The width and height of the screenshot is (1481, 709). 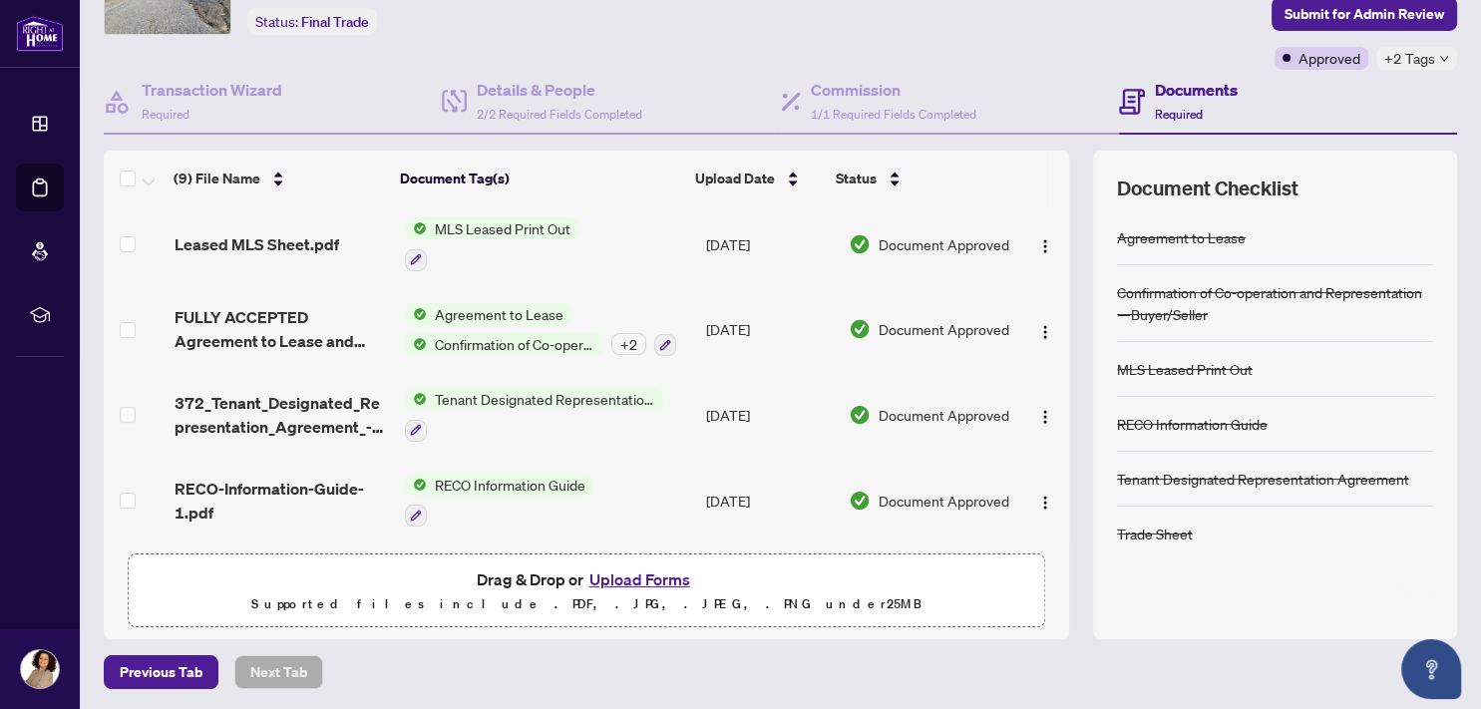 I want to click on th: Status, so click(x=915, y=179).